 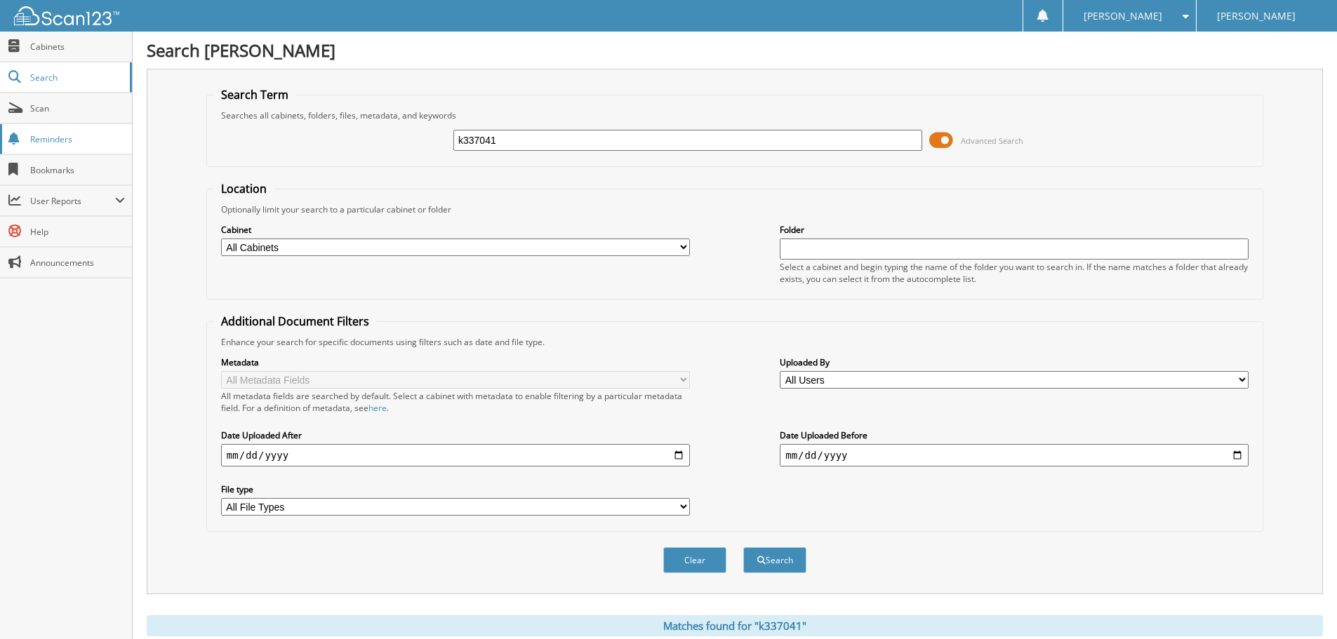 I want to click on span: Announcements, so click(x=77, y=262).